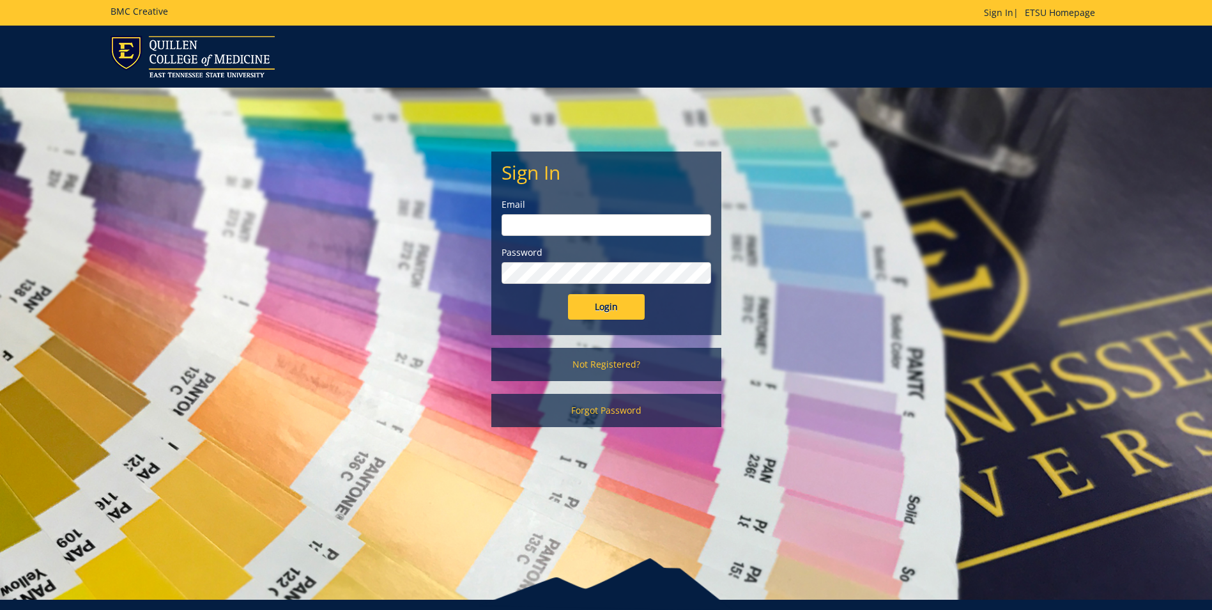  What do you see at coordinates (607, 172) in the screenshot?
I see `h2: Sign In` at bounding box center [607, 172].